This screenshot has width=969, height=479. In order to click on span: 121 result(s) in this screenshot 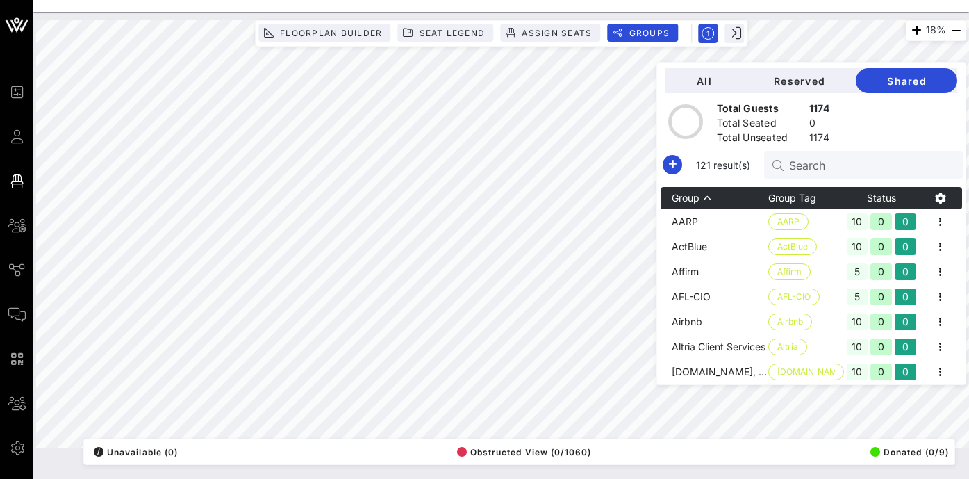, I will do `click(723, 165)`.